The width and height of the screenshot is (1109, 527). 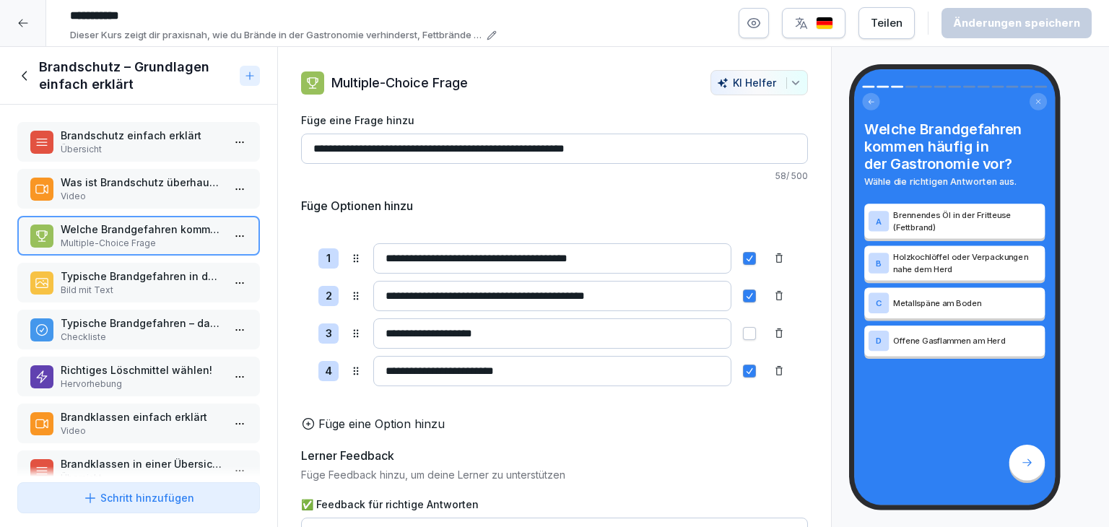 I want to click on h1: Brandschutz – Grundlagen einfach erklärt, so click(x=136, y=76).